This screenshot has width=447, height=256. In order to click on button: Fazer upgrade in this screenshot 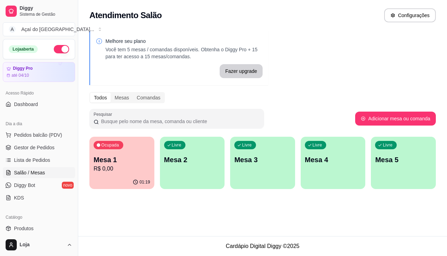, I will do `click(241, 71)`.